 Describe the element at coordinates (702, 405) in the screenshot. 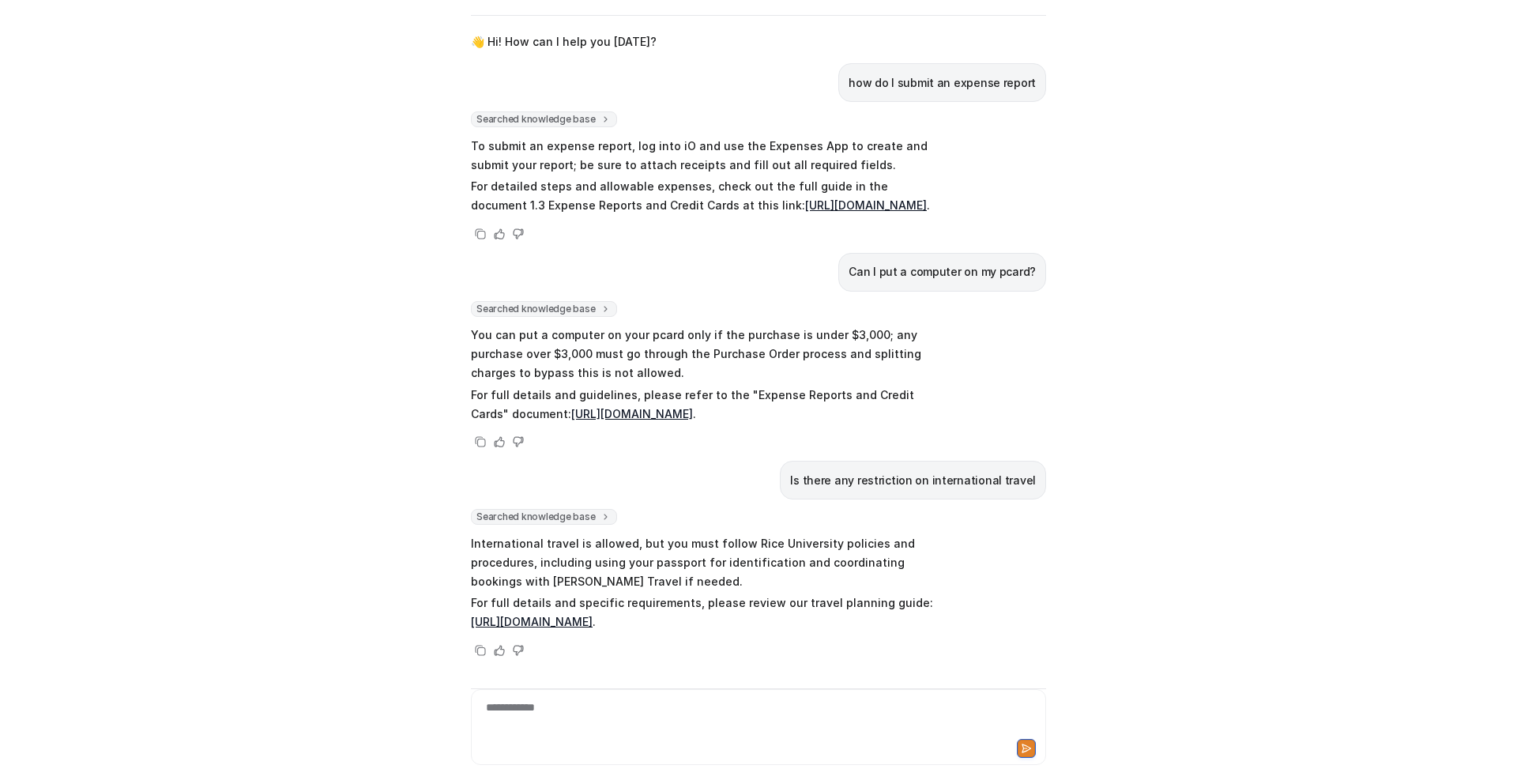

I see `p: For full details and guidelines, please refer to the "Expense Reports and Credit Cards" document: .` at that location.